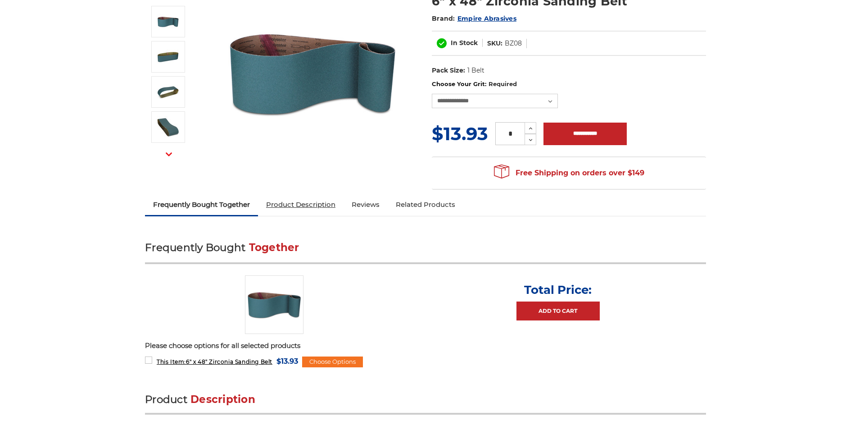 Image resolution: width=851 pixels, height=430 pixels. I want to click on img: 6" x 48" Sanding Belt - Zirc, so click(168, 127).